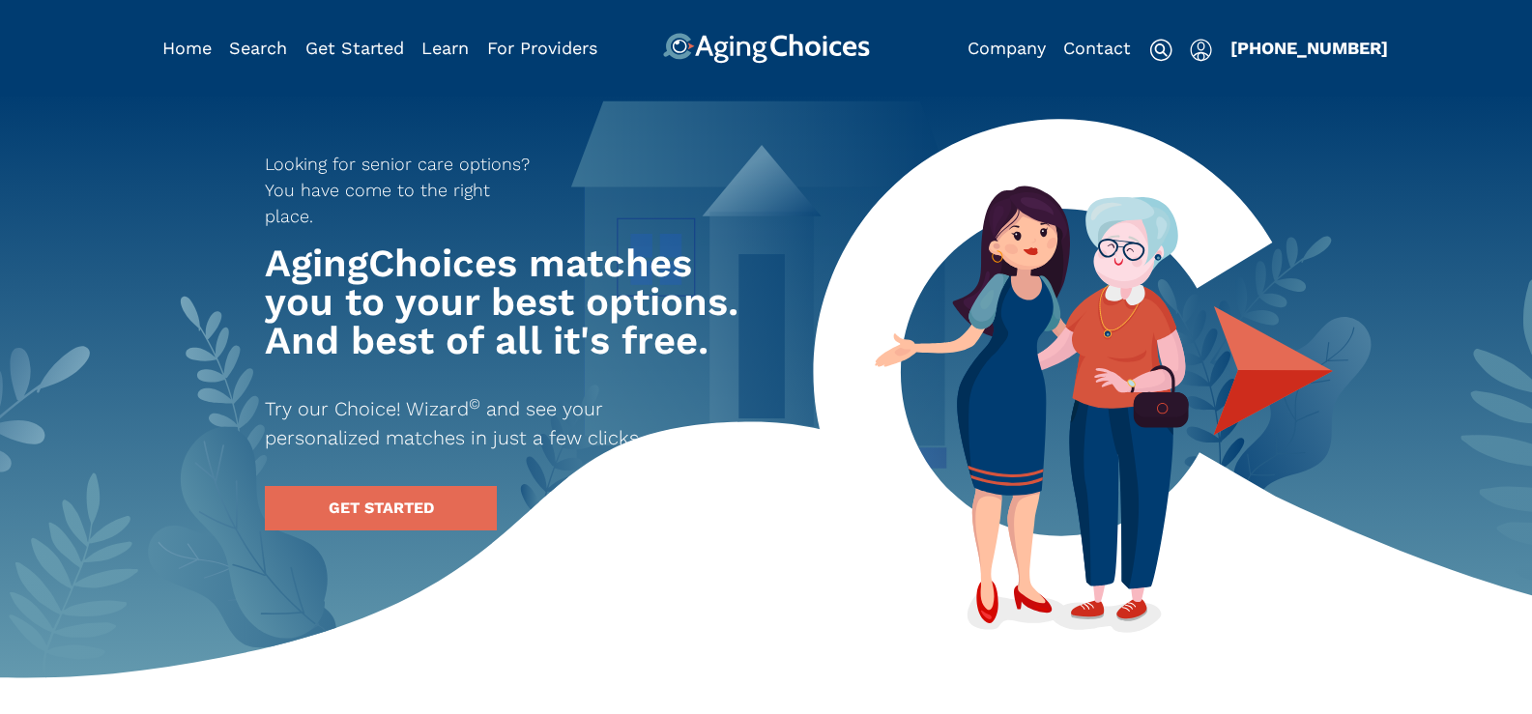 This screenshot has height=714, width=1532. I want to click on a: Search, so click(258, 47).